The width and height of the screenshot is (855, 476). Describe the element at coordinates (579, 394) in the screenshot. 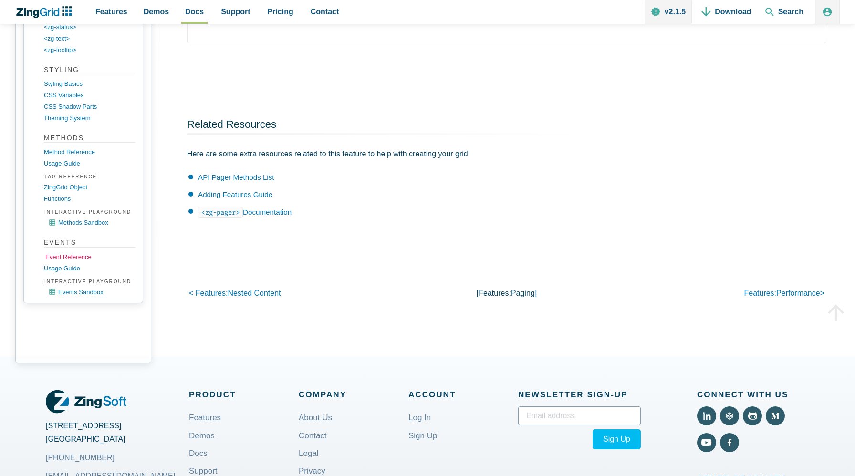

I see `span: Newsletter Sign‑up` at that location.